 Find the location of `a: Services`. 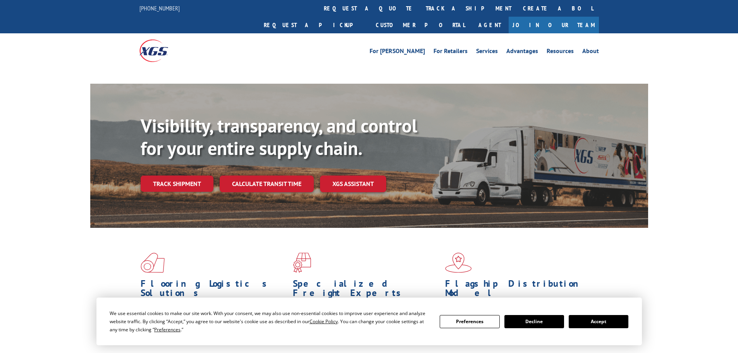

a: Services is located at coordinates (487, 52).